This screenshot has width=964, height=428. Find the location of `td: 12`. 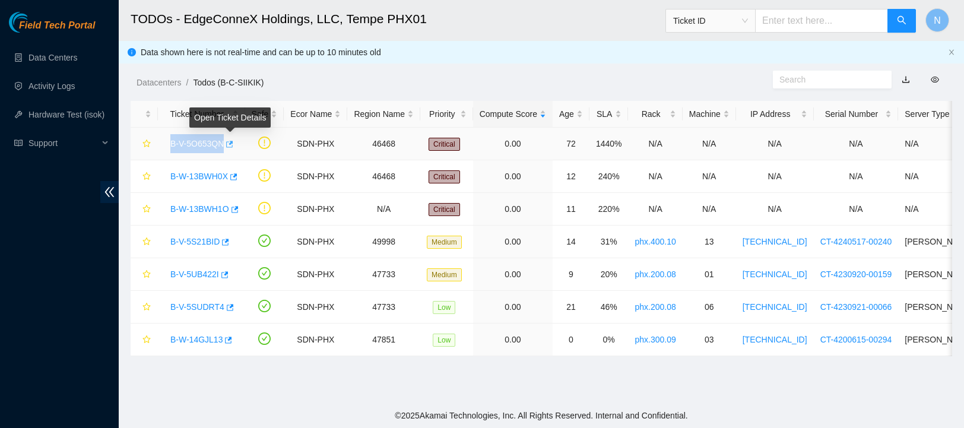

td: 12 is located at coordinates (571, 176).